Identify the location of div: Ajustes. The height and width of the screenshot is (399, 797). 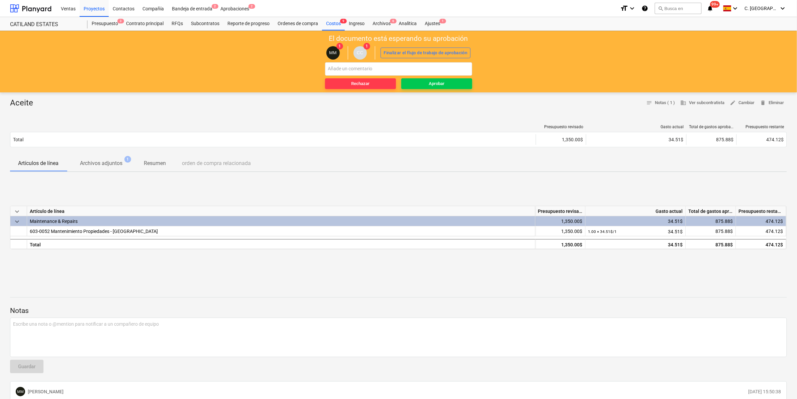
(432, 24).